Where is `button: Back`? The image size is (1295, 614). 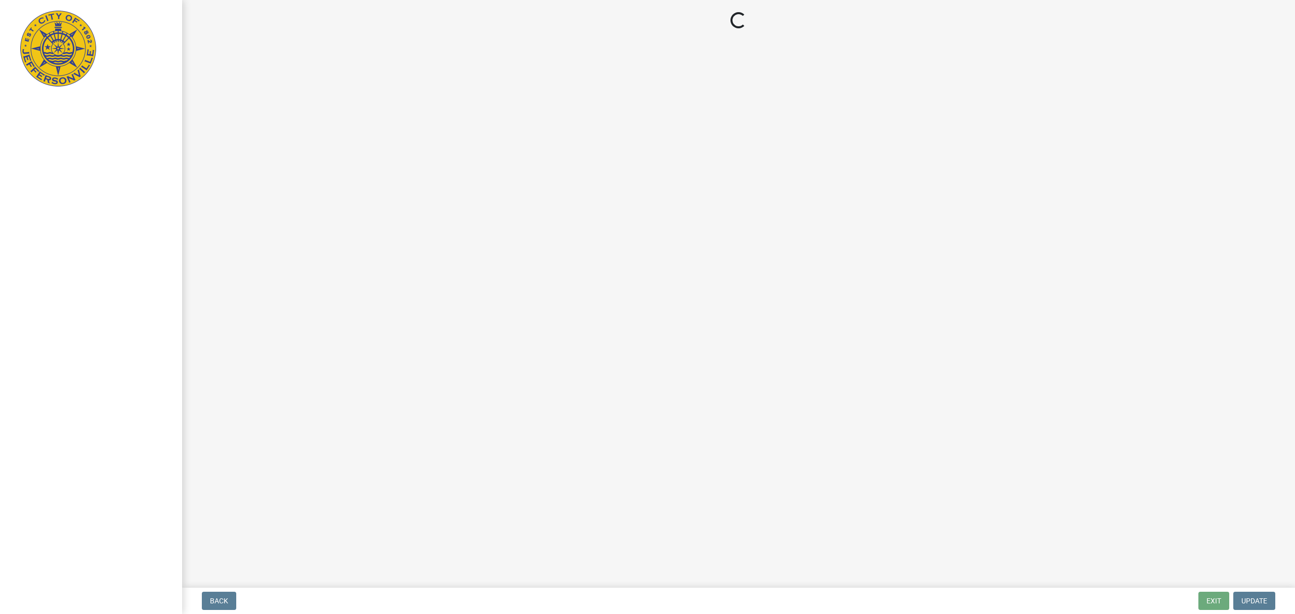 button: Back is located at coordinates (219, 601).